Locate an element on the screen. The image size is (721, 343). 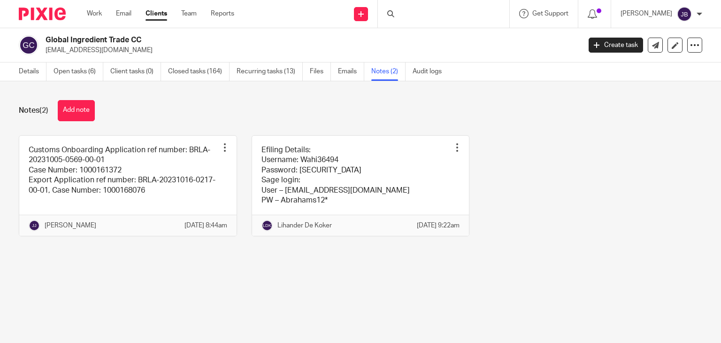
a: Recurring tasks (13) is located at coordinates (270, 71).